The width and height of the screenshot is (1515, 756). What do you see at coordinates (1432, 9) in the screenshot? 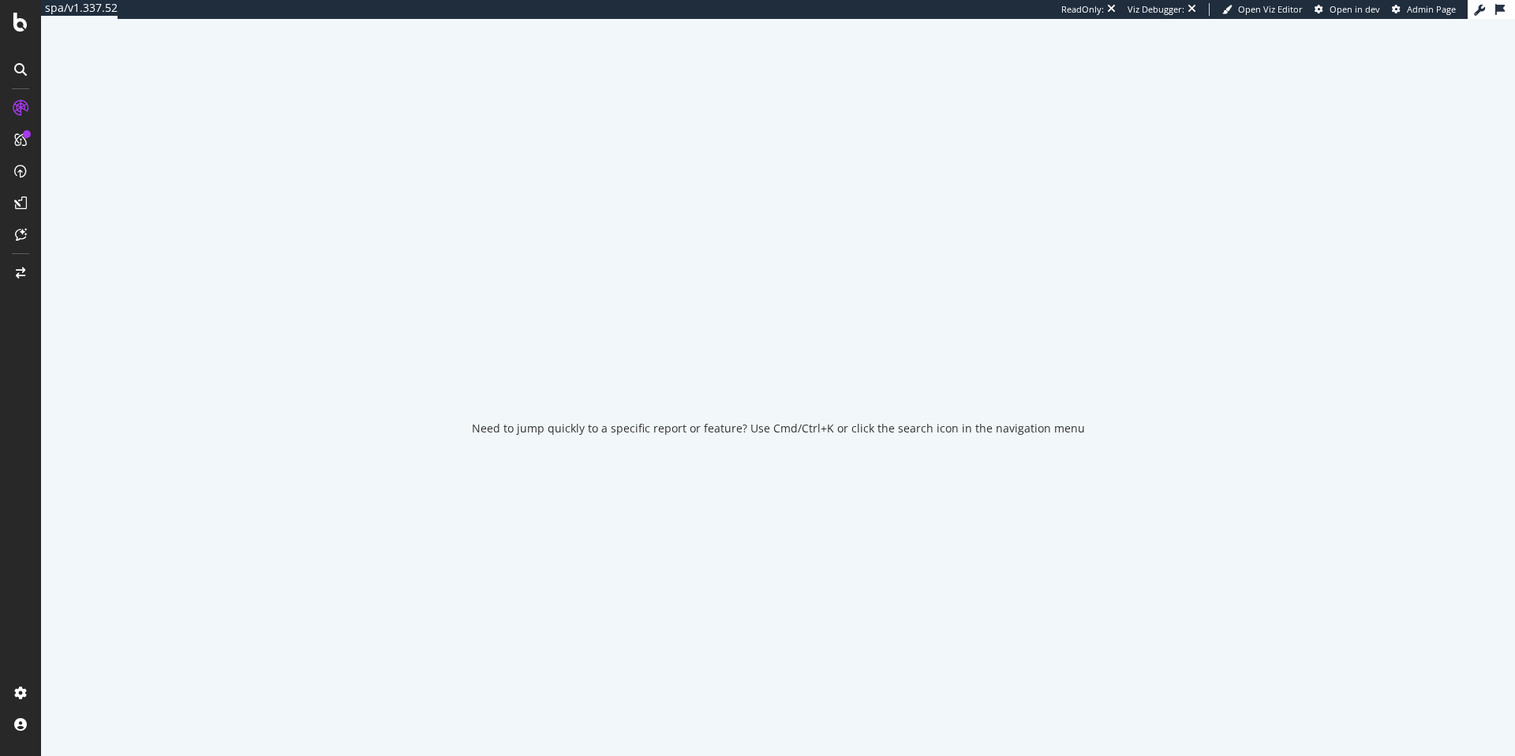
I see `span: Admin Page` at bounding box center [1432, 9].